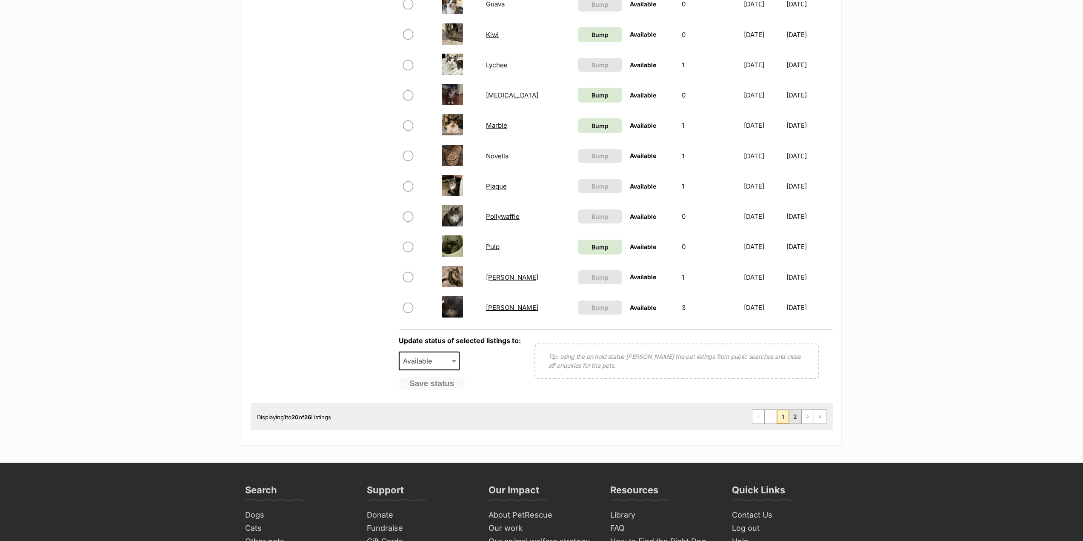  I want to click on a: Last page, so click(820, 417).